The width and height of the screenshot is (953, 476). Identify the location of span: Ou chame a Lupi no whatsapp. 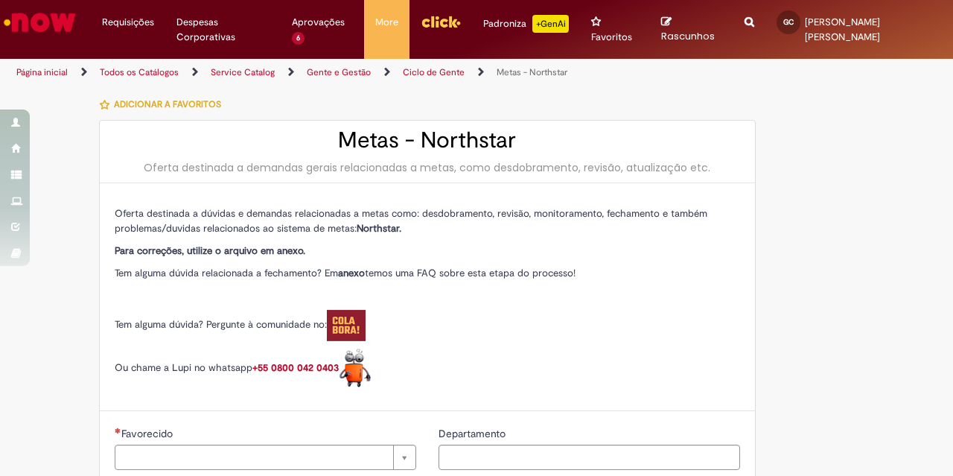
(243, 367).